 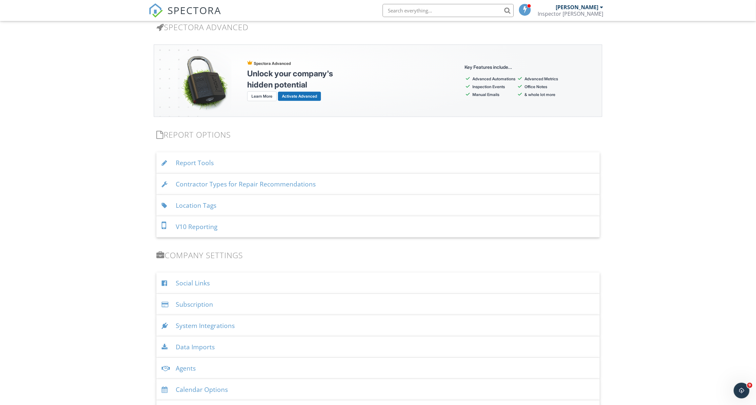 I want to click on p: Spectora Advanced, so click(x=295, y=64).